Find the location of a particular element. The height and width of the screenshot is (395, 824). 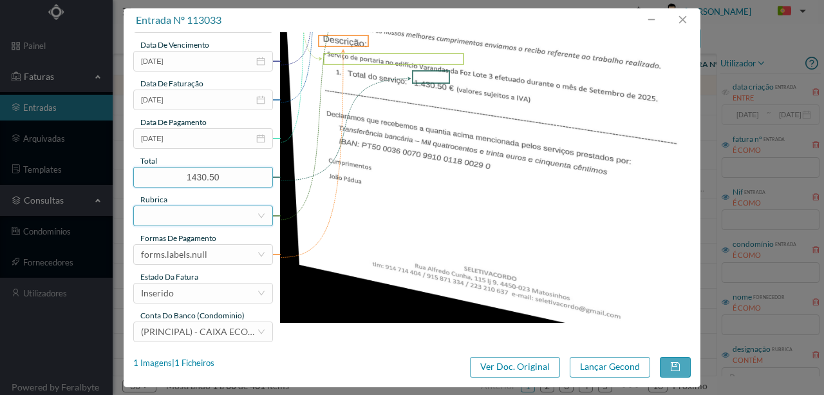

span: data de pagamento is located at coordinates (173, 122).